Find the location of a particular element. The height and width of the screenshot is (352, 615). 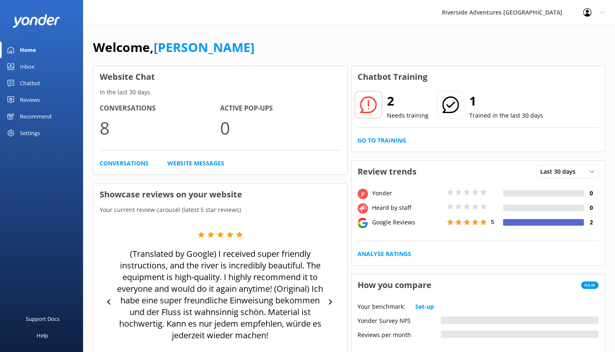

div: Chatbot is located at coordinates (30, 83).